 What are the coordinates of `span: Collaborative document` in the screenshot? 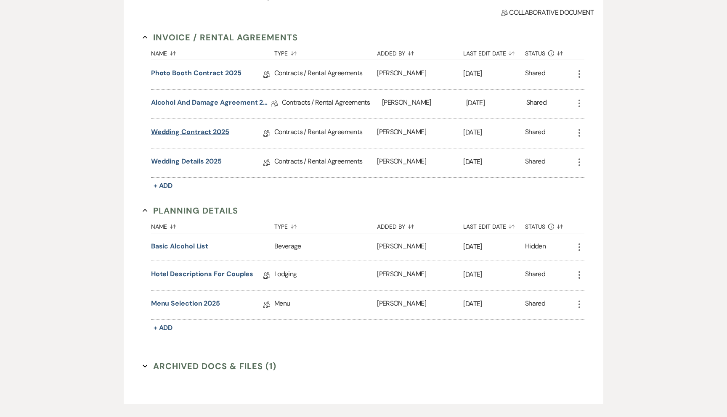 It's located at (547, 13).